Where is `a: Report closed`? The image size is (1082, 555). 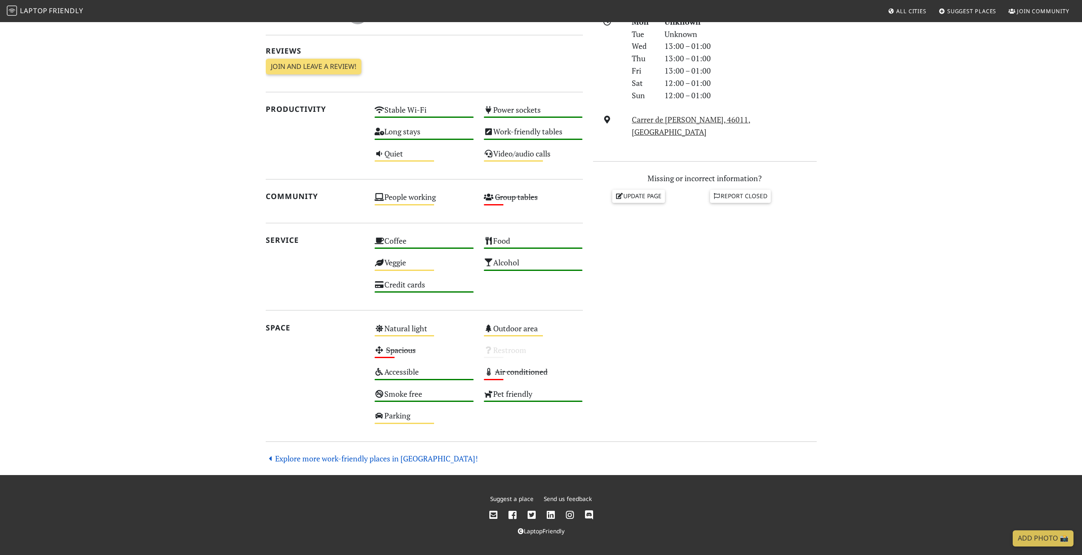
a: Report closed is located at coordinates (740, 196).